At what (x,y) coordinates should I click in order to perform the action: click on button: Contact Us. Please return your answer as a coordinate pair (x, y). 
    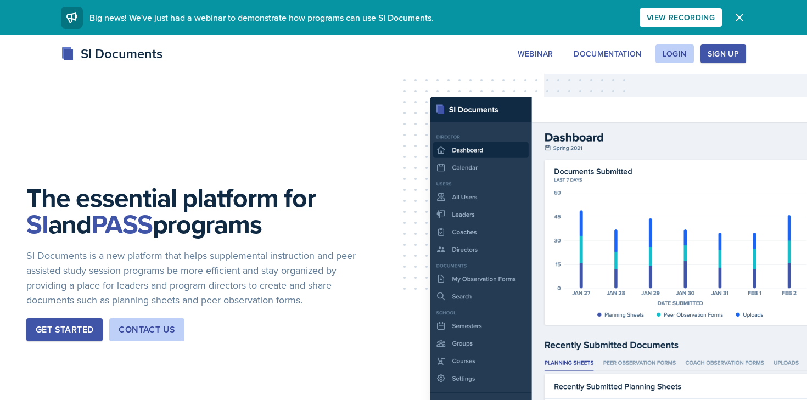
    Looking at the image, I should click on (147, 330).